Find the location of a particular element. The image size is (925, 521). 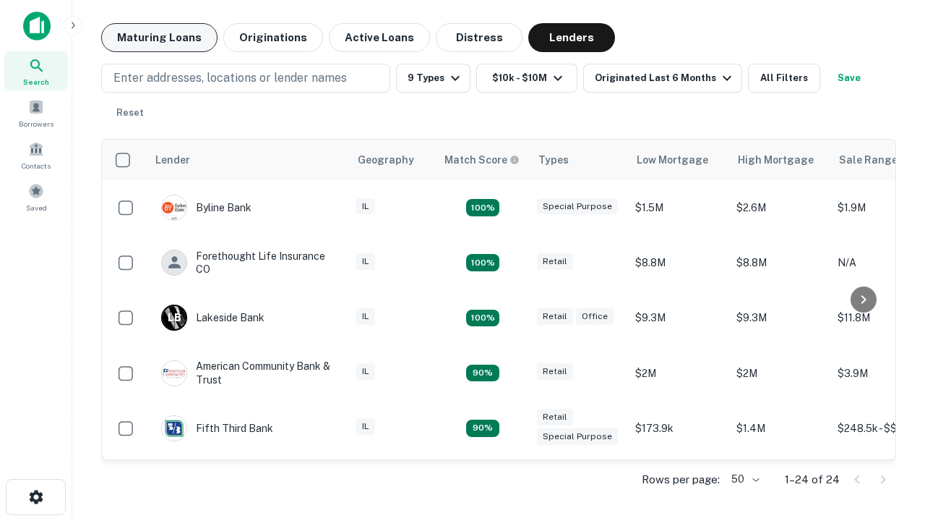

th: Types is located at coordinates (579, 160).